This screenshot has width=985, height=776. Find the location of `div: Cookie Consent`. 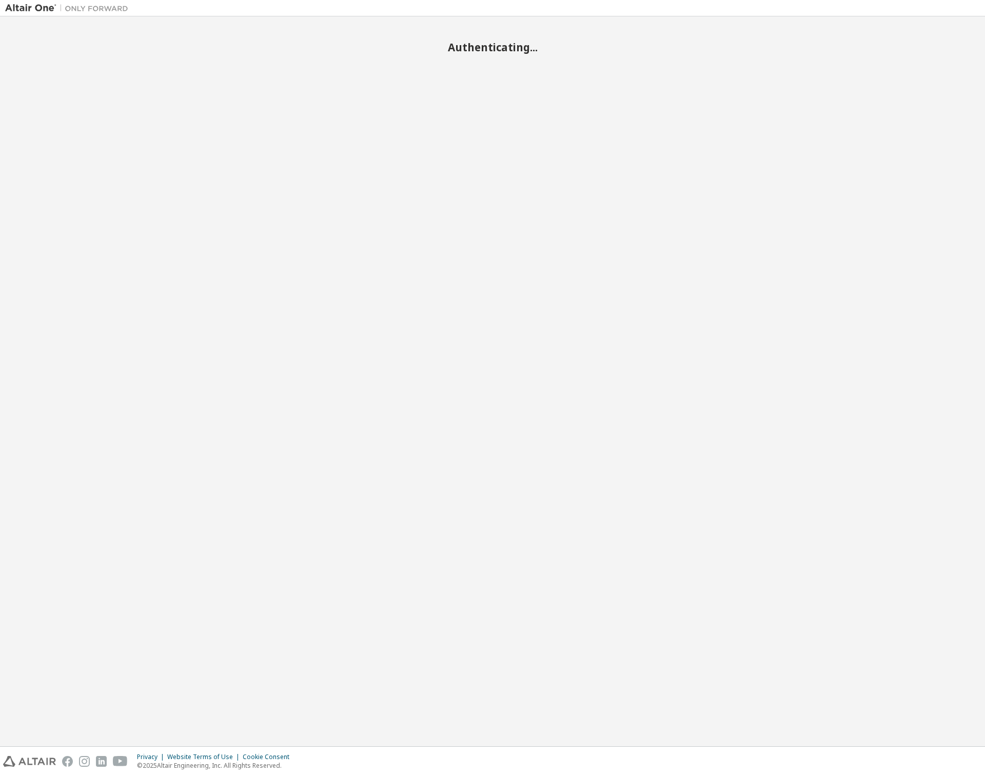

div: Cookie Consent is located at coordinates (269, 757).